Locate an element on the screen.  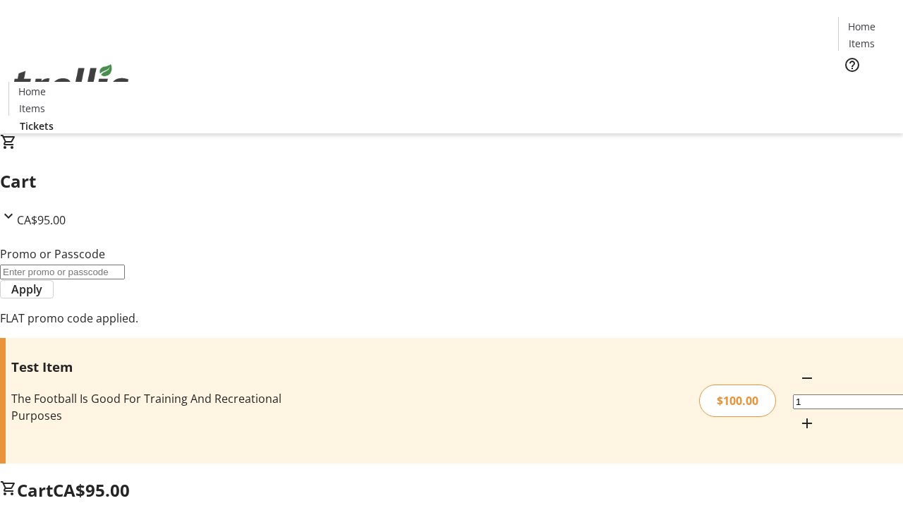
button: Help is located at coordinates (852, 65).